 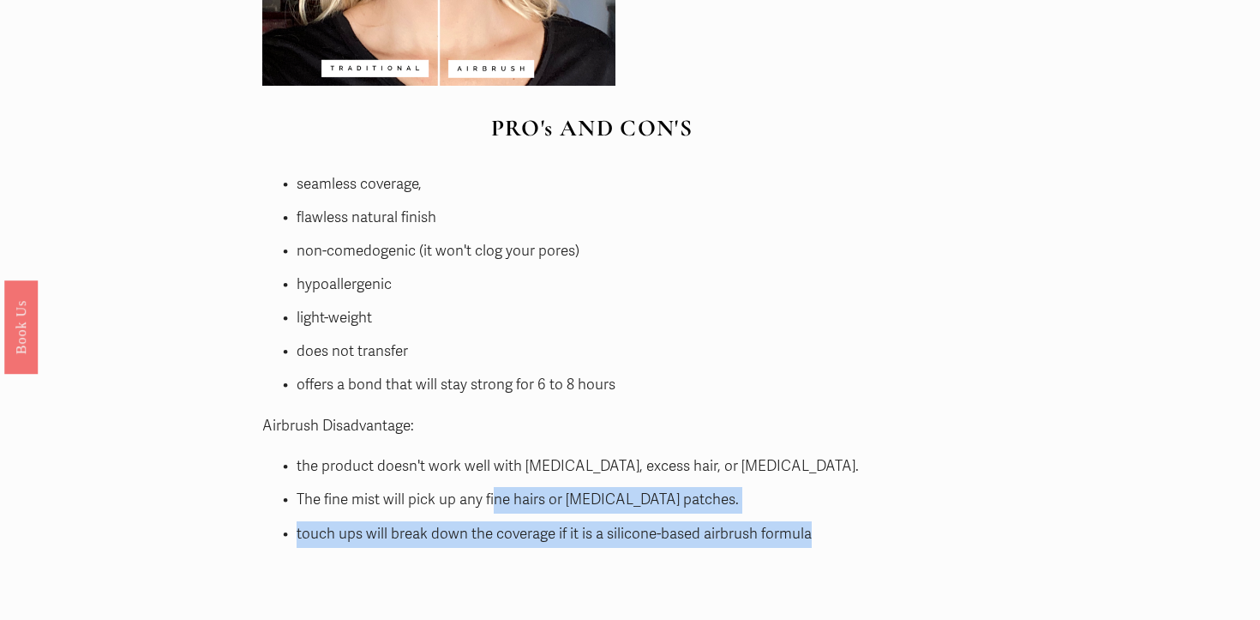 I want to click on p: seamless coverage,, so click(x=608, y=184).